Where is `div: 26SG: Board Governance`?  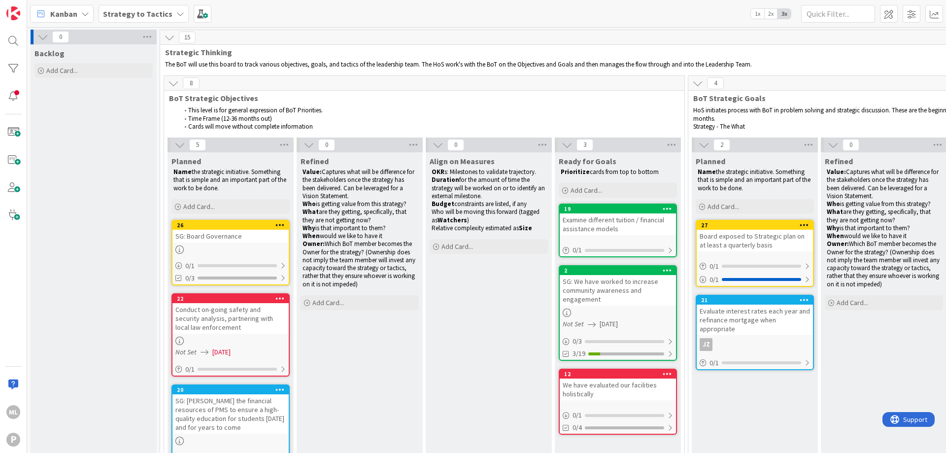
div: 26SG: Board Governance is located at coordinates (231, 232).